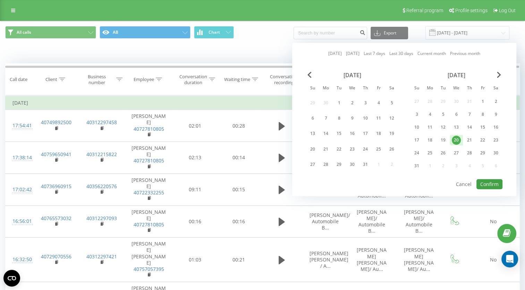  Describe the element at coordinates (149, 268) in the screenshot. I see `a: 40757057395` at that location.